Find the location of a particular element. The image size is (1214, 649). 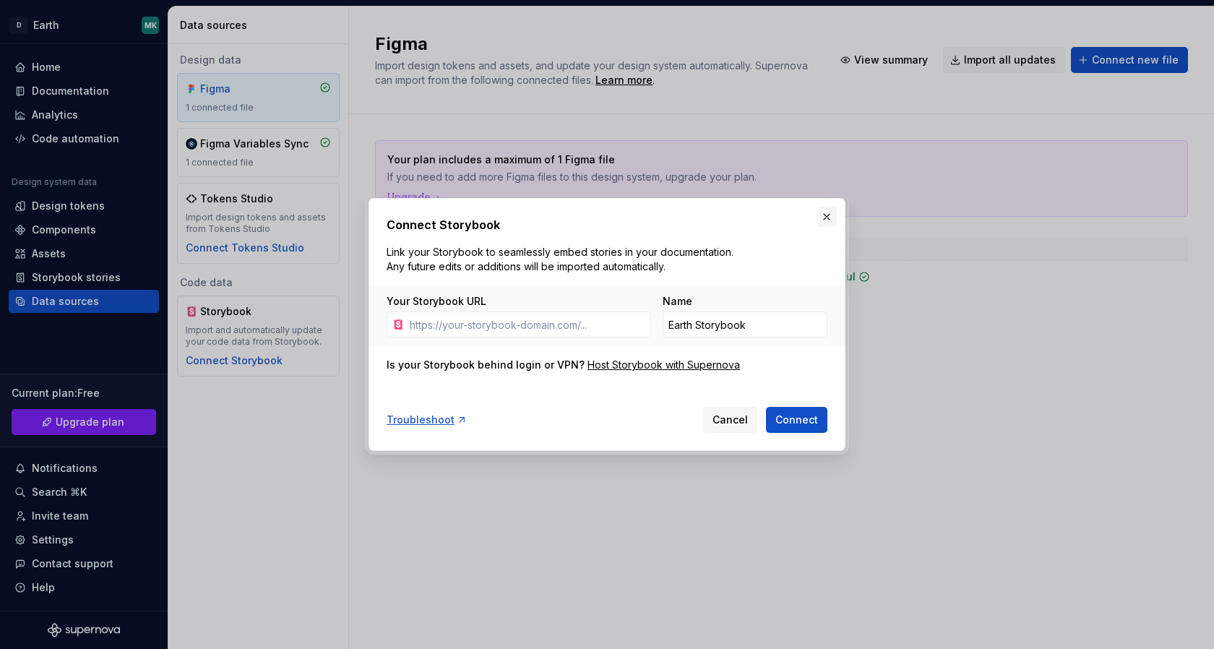

span: Connect is located at coordinates (797, 420).